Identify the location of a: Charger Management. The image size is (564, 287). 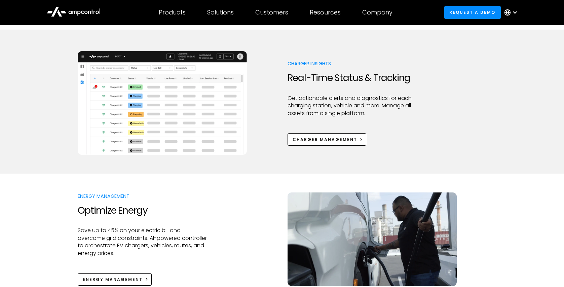
(327, 139).